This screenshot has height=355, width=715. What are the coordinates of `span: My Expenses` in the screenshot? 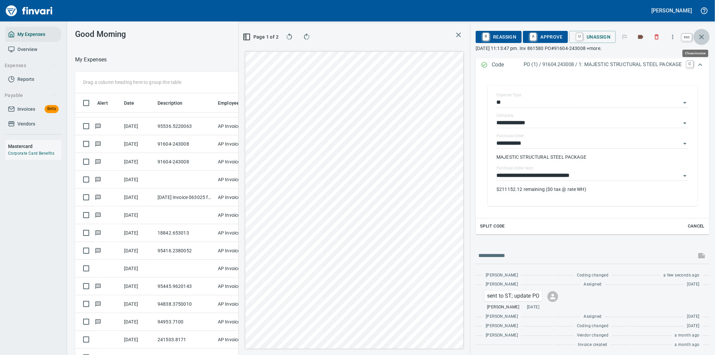 It's located at (31, 34).